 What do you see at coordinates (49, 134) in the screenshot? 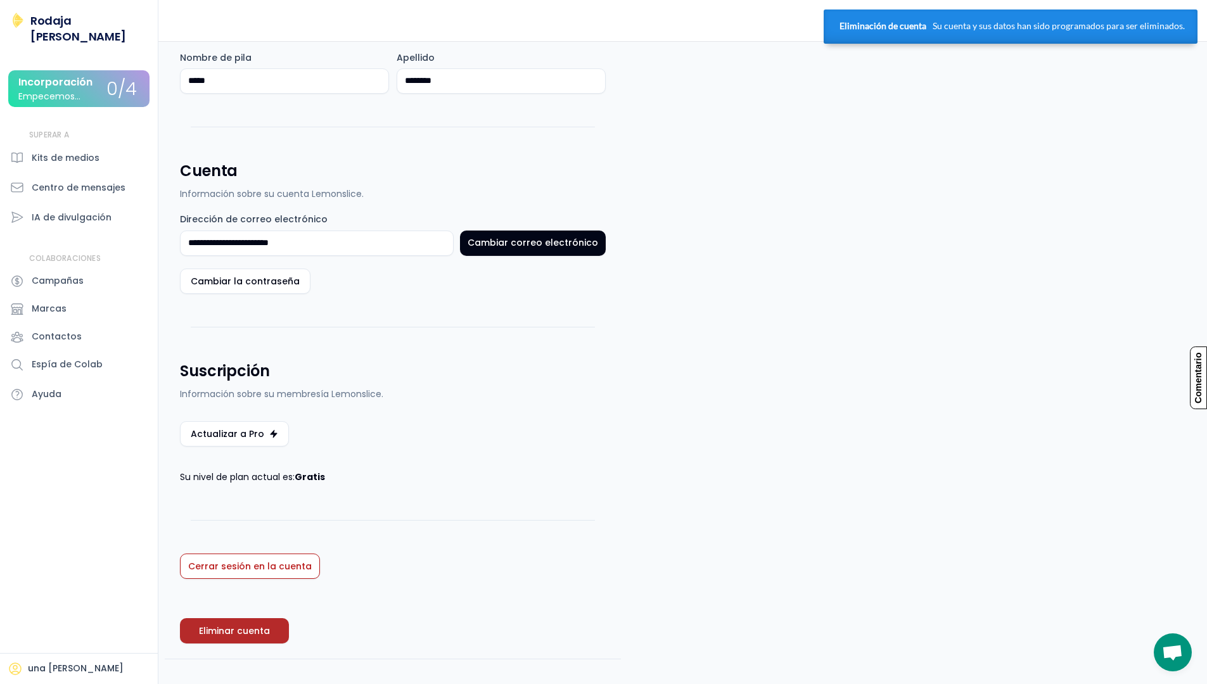
I see `font: SUPERAR A` at bounding box center [49, 134].